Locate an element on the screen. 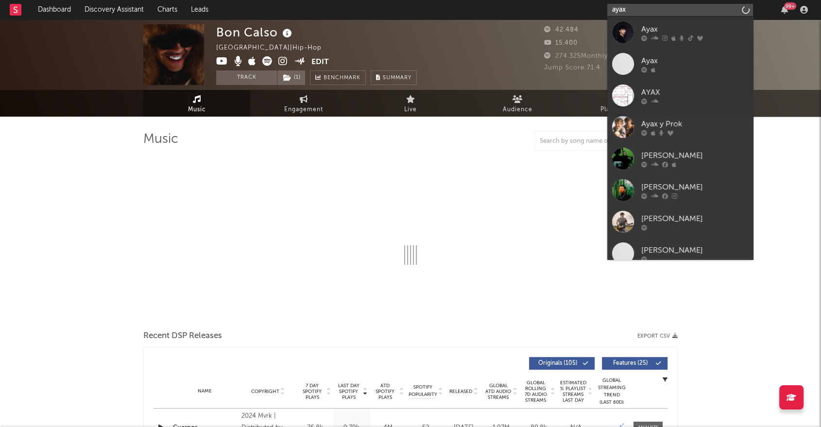  input: Search by song name or URL is located at coordinates (586, 141).